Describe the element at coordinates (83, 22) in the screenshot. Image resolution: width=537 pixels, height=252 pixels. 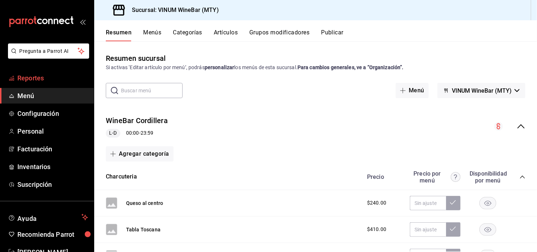
I see `button: open_drawer_menu` at that location.